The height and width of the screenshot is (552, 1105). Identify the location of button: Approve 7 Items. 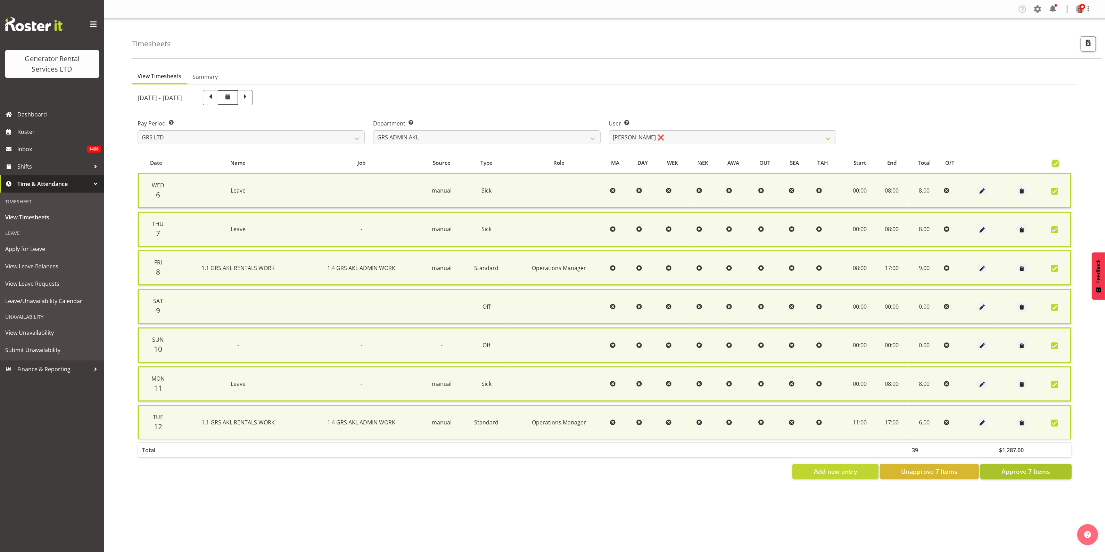
(1026, 471).